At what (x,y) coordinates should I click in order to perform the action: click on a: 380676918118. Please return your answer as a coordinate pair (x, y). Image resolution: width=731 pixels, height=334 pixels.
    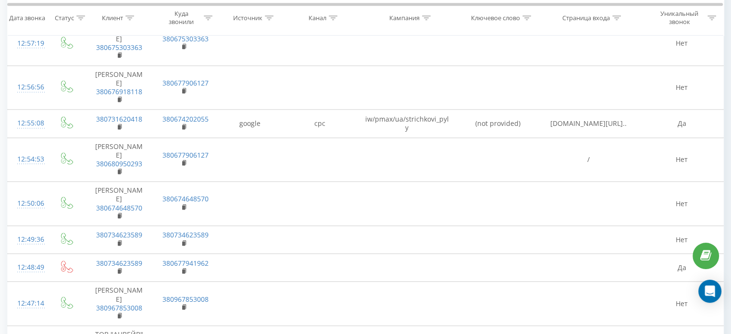
    Looking at the image, I should click on (119, 91).